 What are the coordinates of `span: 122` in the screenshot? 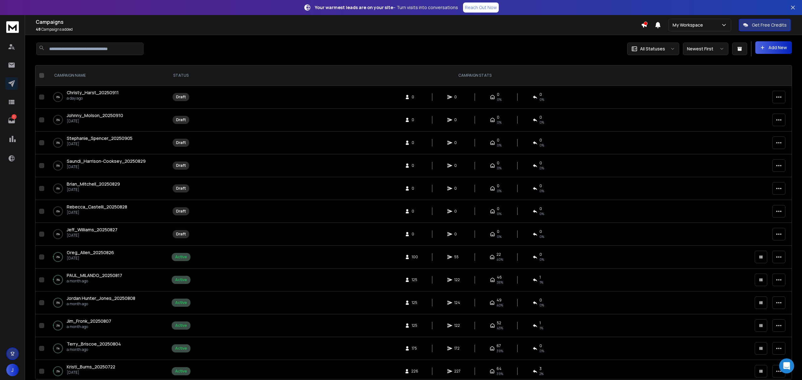 It's located at (457, 326).